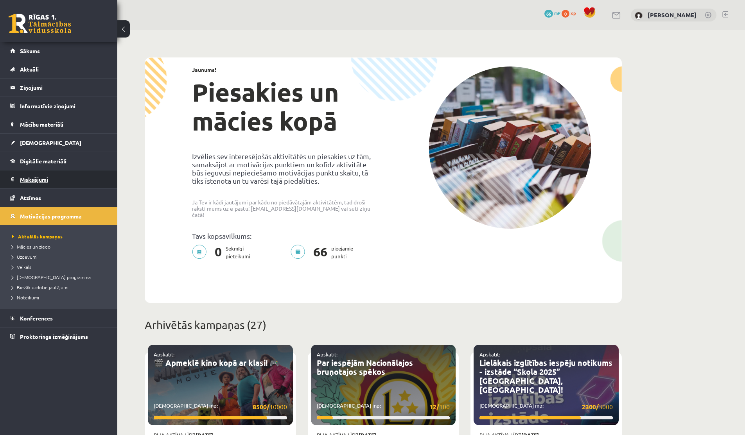  I want to click on a: Atzīmes, so click(59, 198).